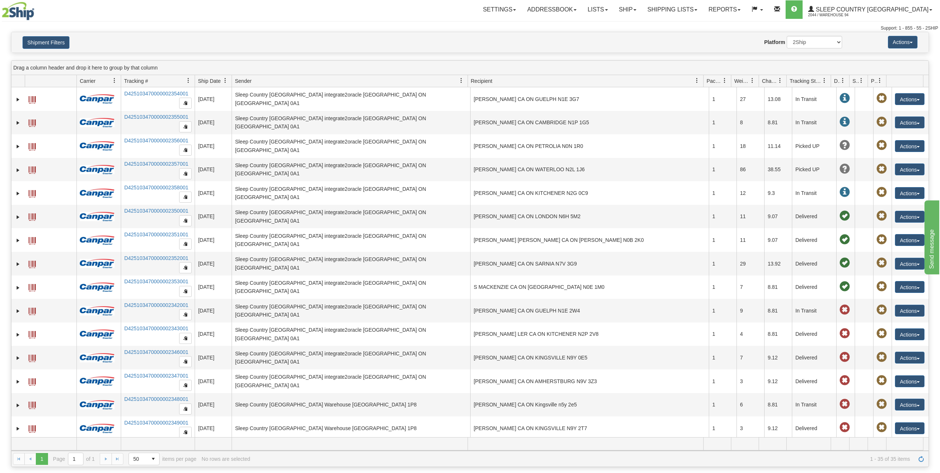 The height and width of the screenshot is (473, 940). What do you see at coordinates (814, 146) in the screenshot?
I see `td: Picked UP` at bounding box center [814, 146].